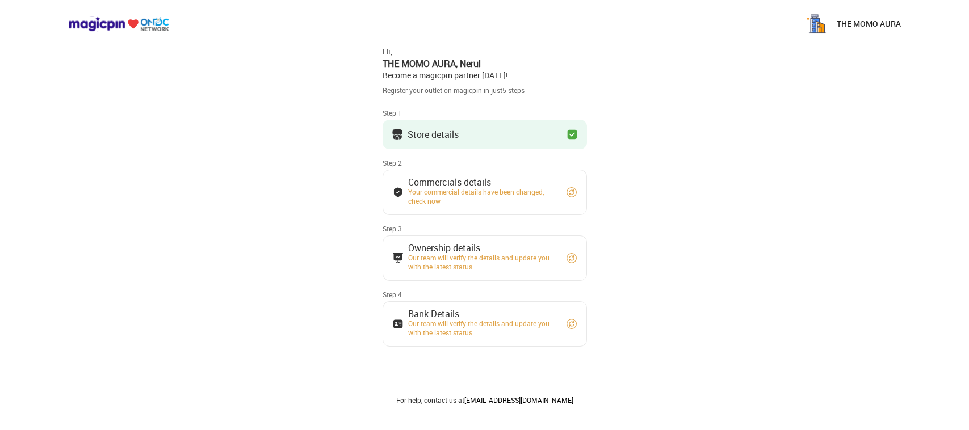 Image resolution: width=969 pixels, height=430 pixels. Describe the element at coordinates (485, 135) in the screenshot. I see `button: Store details` at that location.